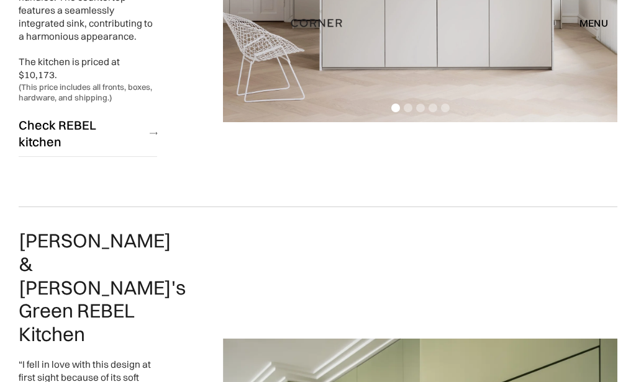 Image resolution: width=636 pixels, height=382 pixels. I want to click on a: home, so click(318, 23).